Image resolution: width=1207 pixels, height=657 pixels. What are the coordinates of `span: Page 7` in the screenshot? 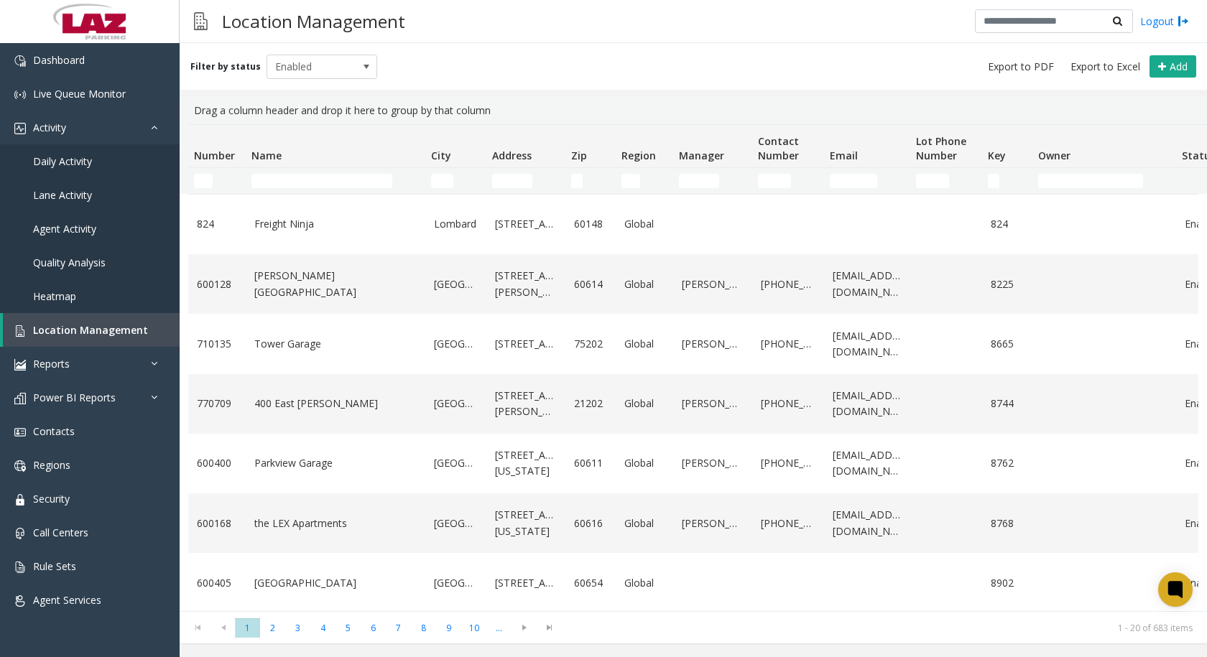 It's located at (398, 628).